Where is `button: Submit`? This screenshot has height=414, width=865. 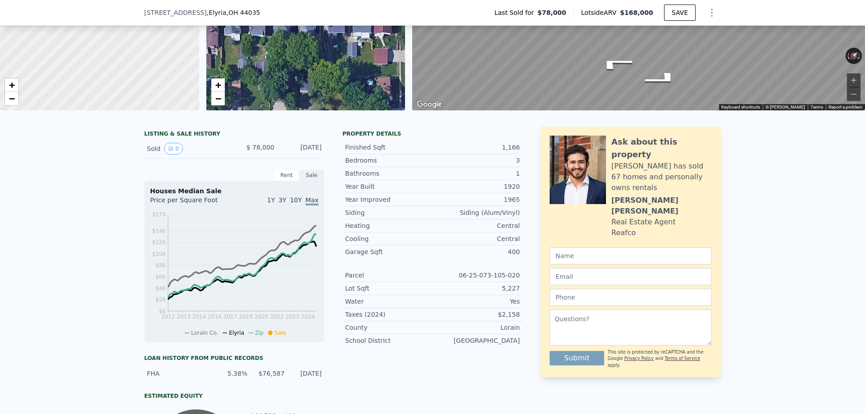 button: Submit is located at coordinates (577, 358).